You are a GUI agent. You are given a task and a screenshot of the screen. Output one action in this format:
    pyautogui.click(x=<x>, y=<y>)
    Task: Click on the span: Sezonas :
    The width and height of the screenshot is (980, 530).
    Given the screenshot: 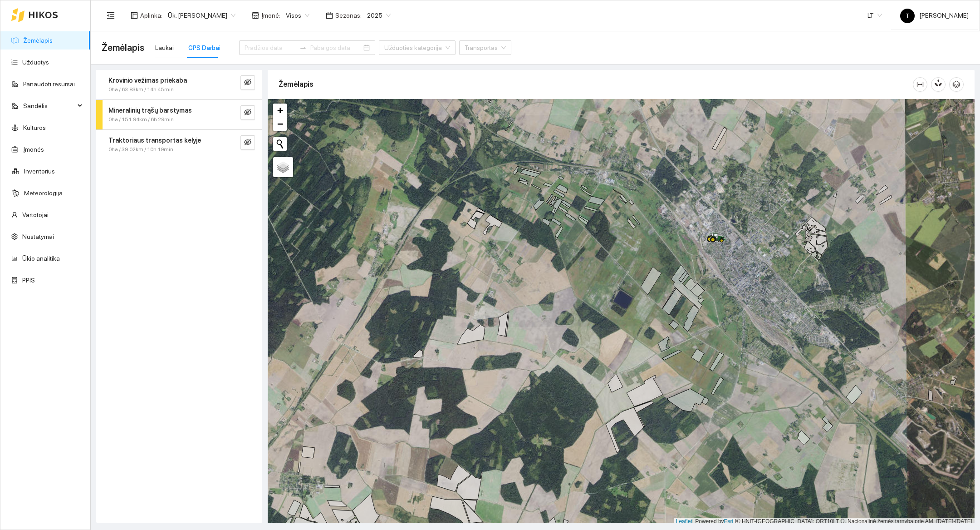 What is the action you would take?
    pyautogui.click(x=349, y=15)
    